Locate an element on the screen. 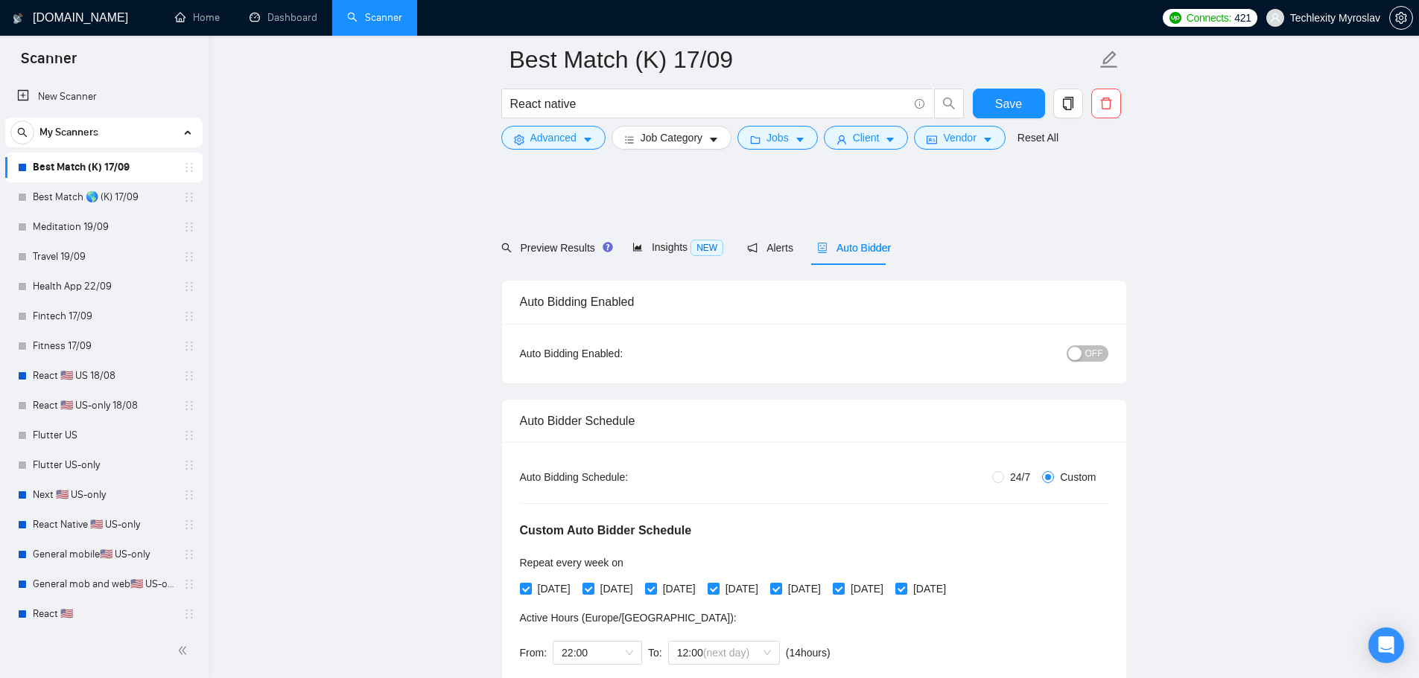 This screenshot has width=1419, height=678. a: Best Match (K) 17/09 is located at coordinates (104, 168).